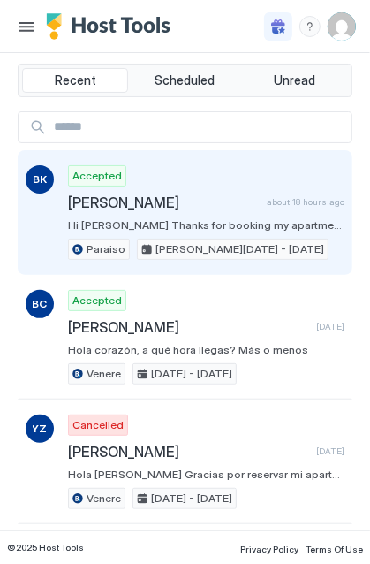  I want to click on span: YZ, so click(40, 429).